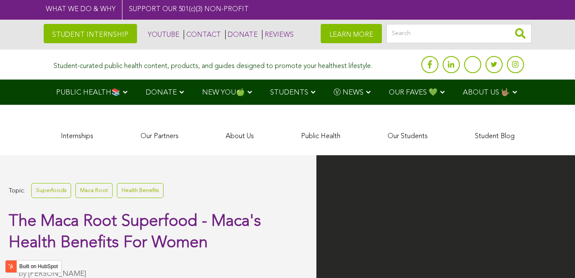 The width and height of the screenshot is (575, 278). Describe the element at coordinates (348, 92) in the screenshot. I see `span: Ⓥ NEWS` at that location.